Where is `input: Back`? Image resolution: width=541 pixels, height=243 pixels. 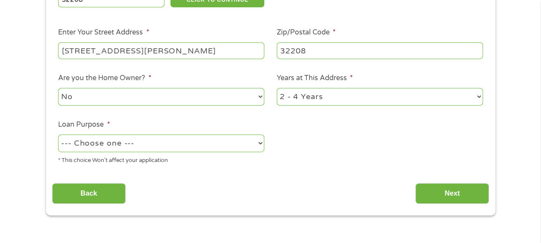 input: Back is located at coordinates (89, 193).